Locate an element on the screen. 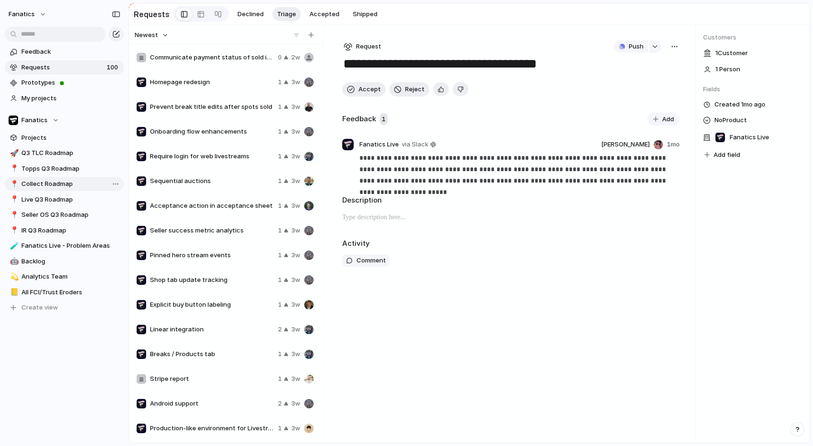  span: Declined is located at coordinates (250, 14).